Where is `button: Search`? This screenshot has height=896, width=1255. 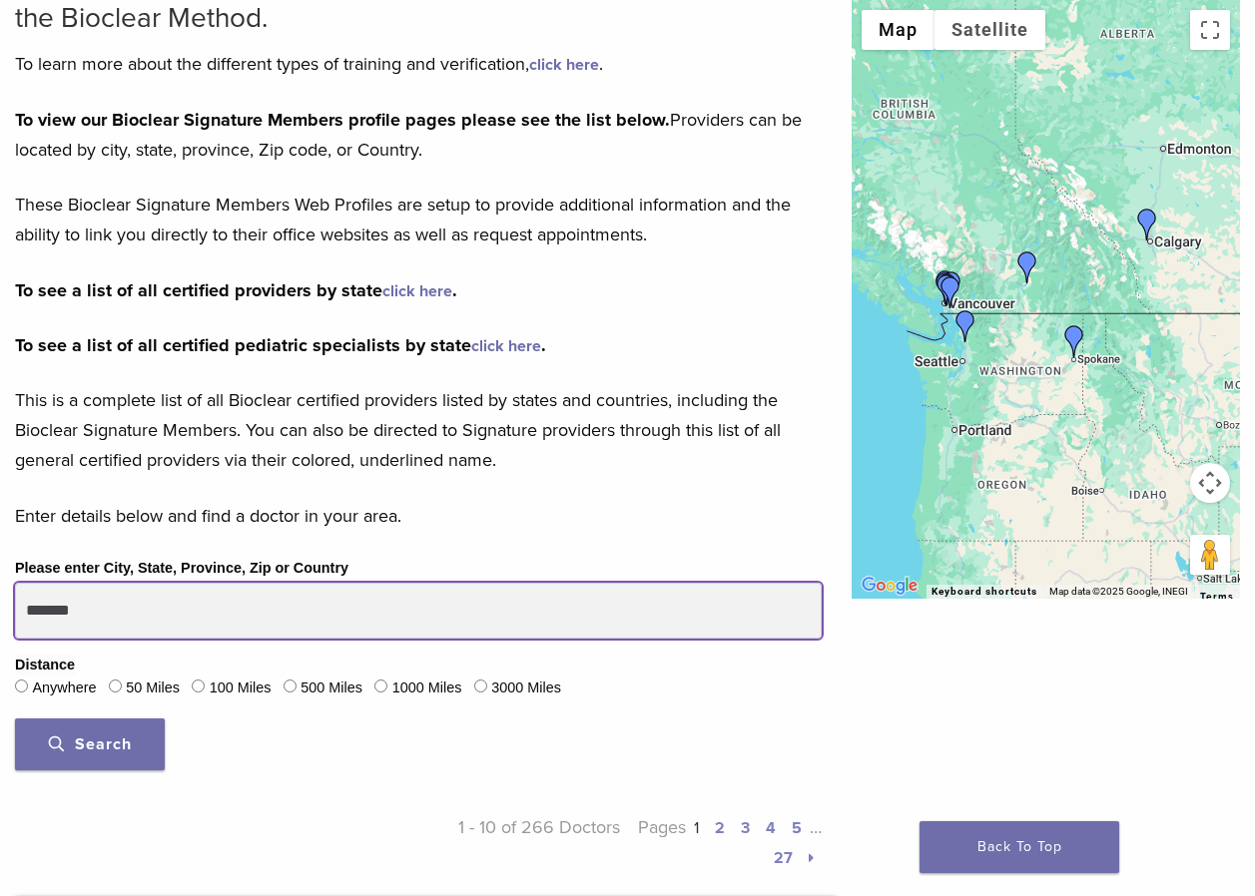
button: Search is located at coordinates (90, 745).